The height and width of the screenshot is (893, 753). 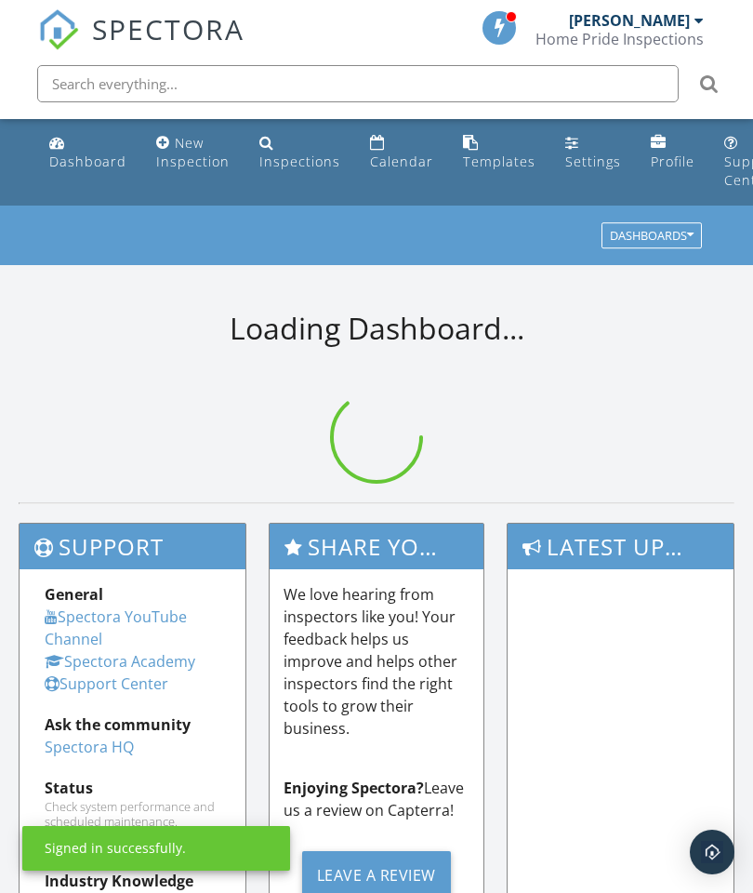 I want to click on h3: Support, so click(x=132, y=546).